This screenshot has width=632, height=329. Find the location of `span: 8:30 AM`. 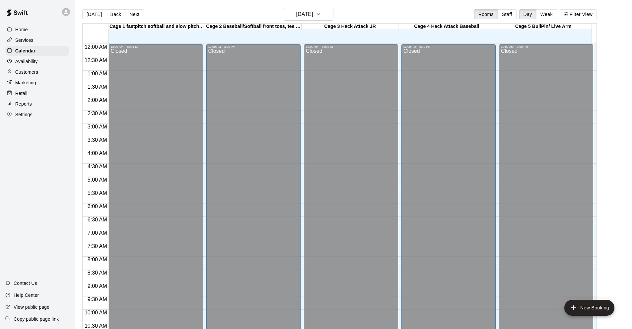

span: 8:30 AM is located at coordinates (97, 273).